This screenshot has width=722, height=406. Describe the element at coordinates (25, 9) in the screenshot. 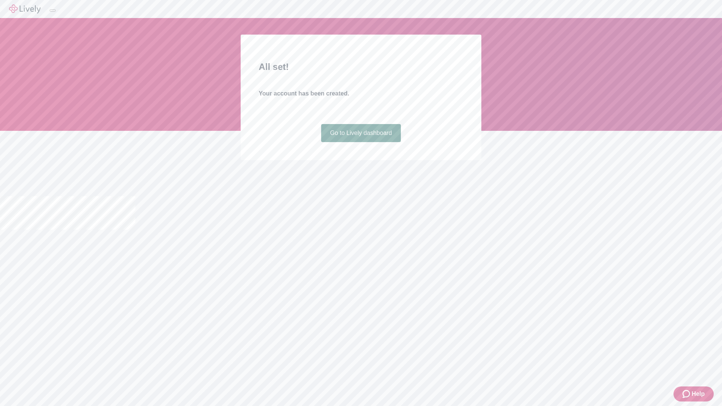

I see `img: Lively` at that location.